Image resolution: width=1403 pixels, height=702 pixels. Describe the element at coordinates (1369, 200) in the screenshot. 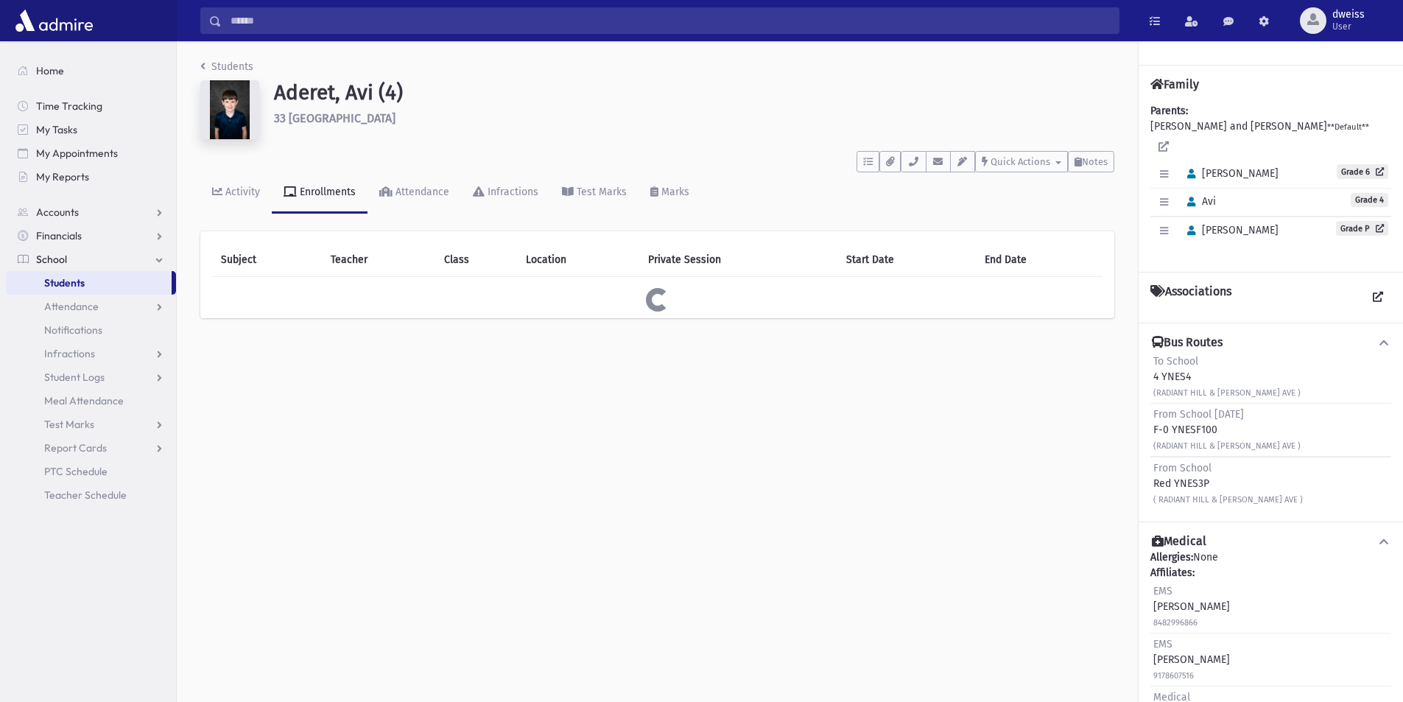

I see `span: Grade 4` at that location.